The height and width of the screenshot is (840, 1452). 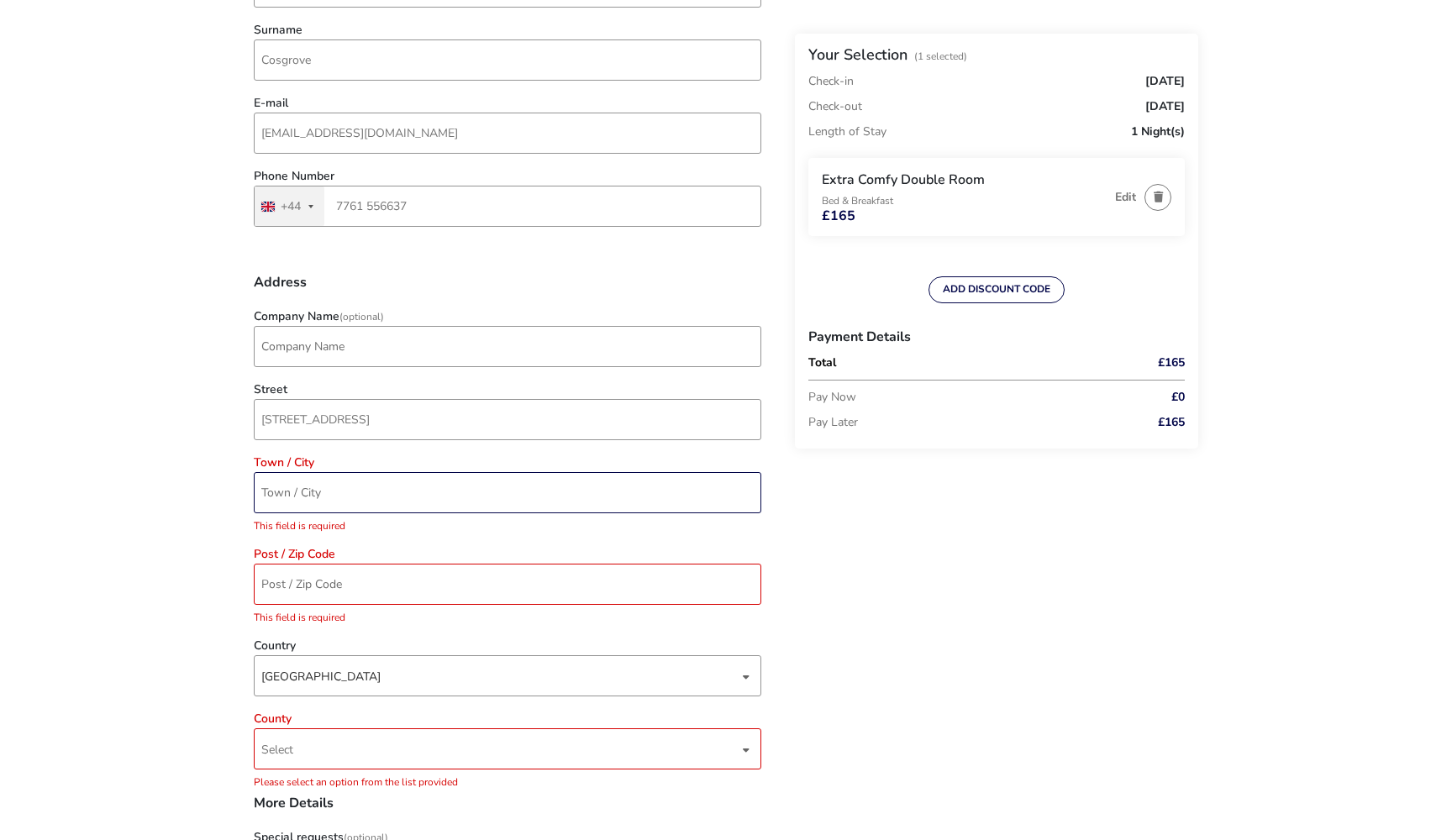 I want to click on span: (Optional), so click(x=362, y=317).